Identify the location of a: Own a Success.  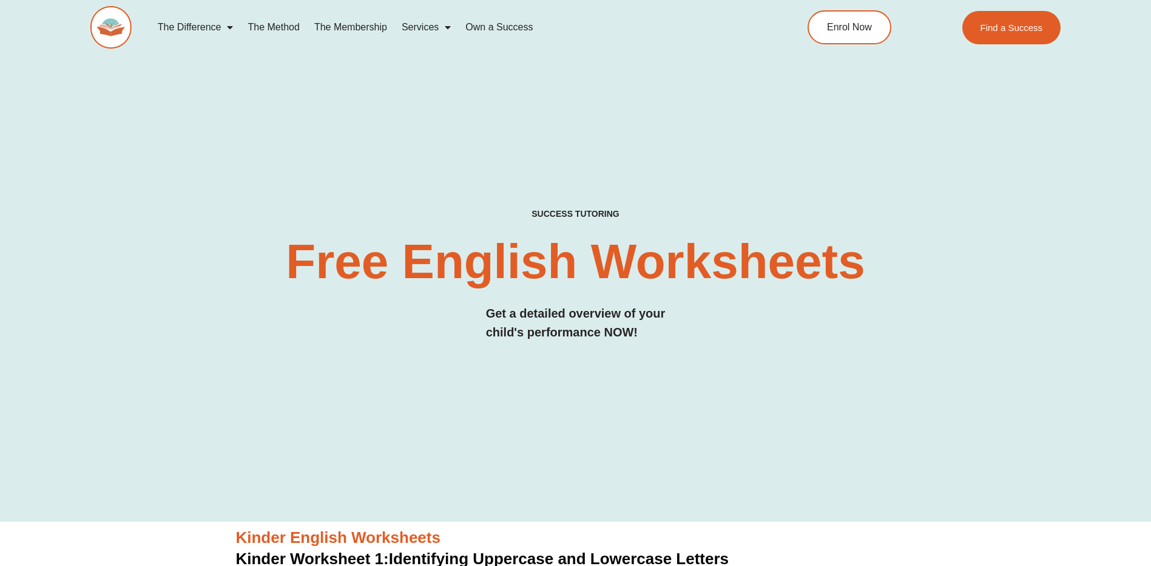
(499, 27).